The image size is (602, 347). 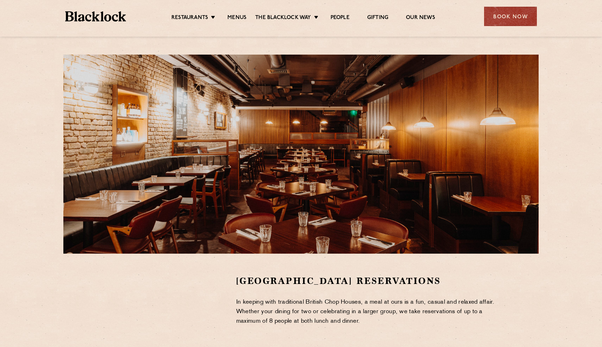 I want to click on div: Book Now, so click(x=511, y=16).